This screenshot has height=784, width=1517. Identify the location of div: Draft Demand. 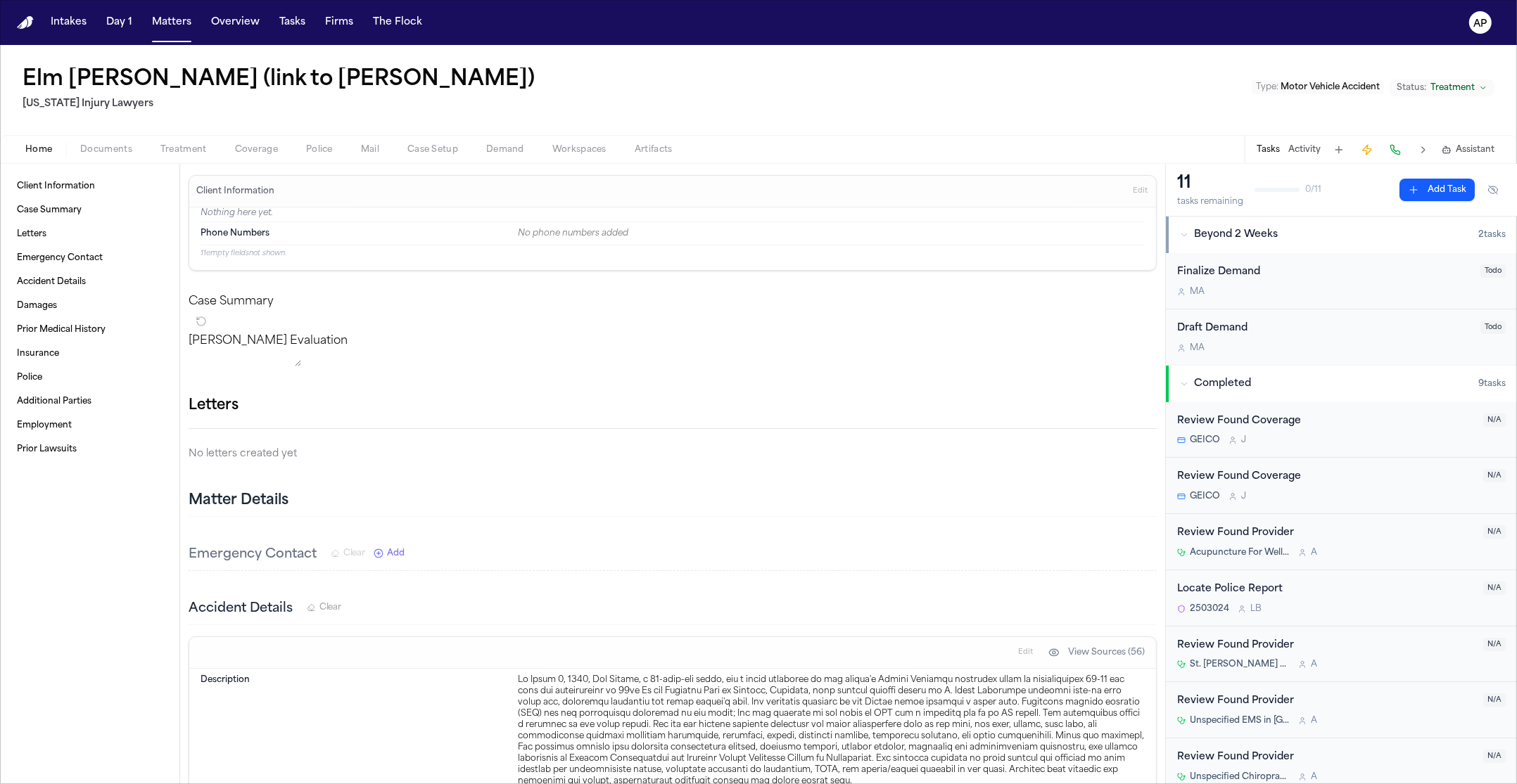
(1324, 328).